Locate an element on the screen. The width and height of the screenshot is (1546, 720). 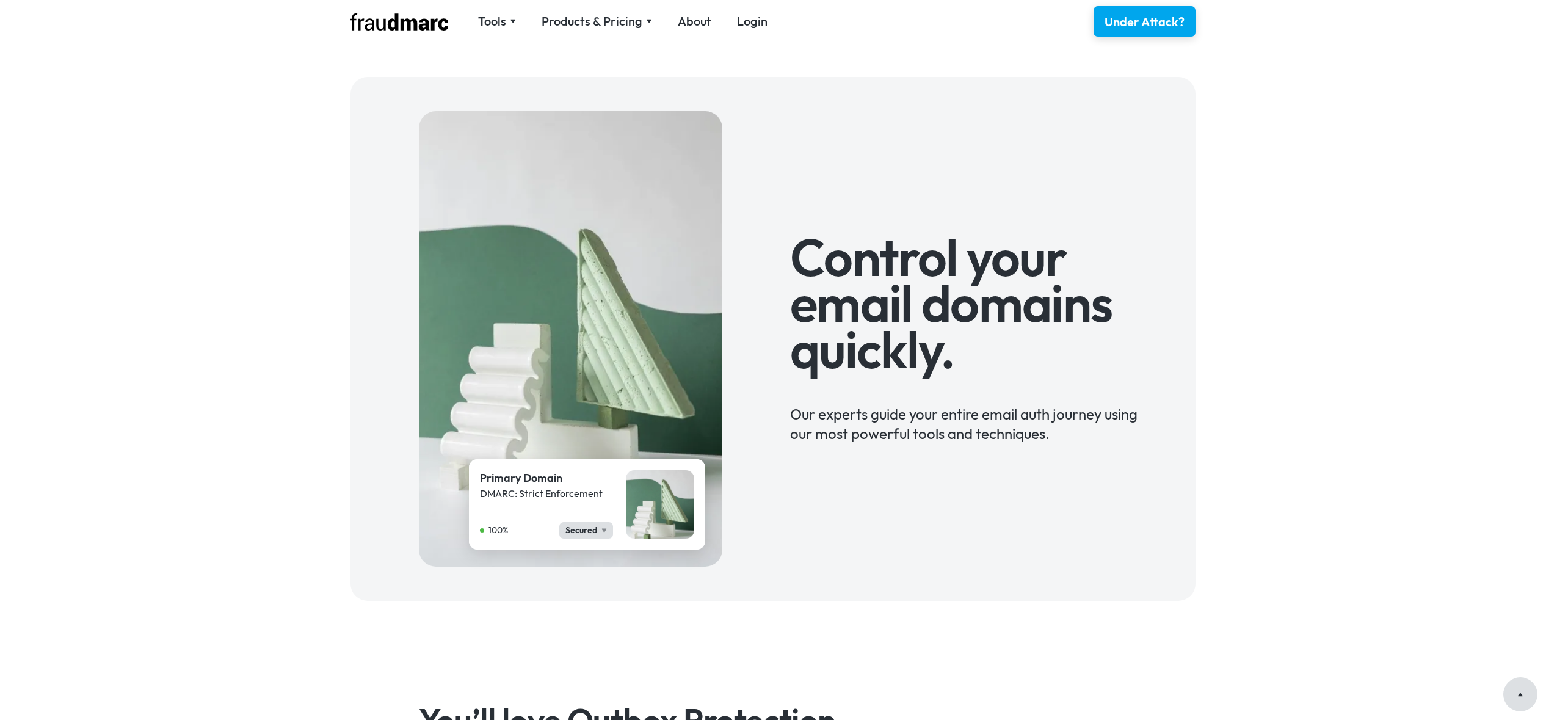
div: Our experts guide your entire email auth journey using our most powerful tools and techniques. is located at coordinates (975, 414).